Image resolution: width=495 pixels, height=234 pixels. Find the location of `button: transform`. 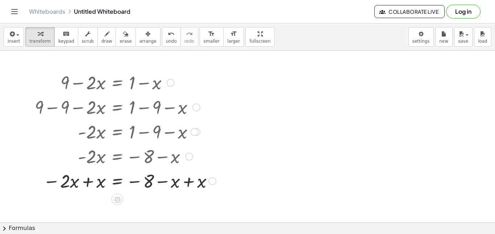

button: transform is located at coordinates (40, 37).